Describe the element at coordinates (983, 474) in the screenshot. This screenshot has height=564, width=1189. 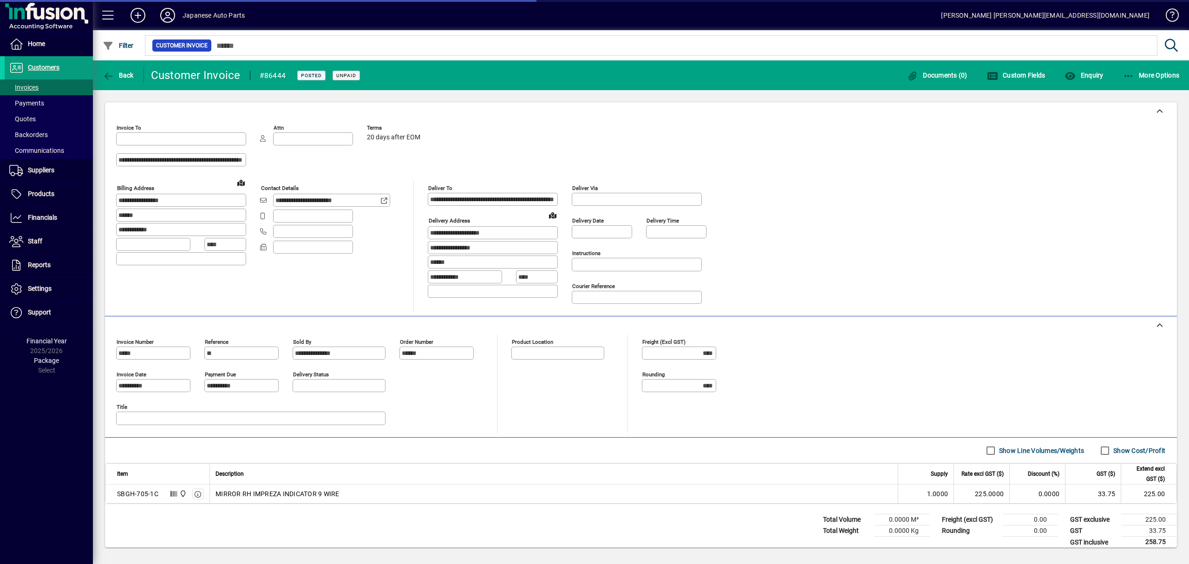
I see `span: Rate excl GST ($)` at that location.